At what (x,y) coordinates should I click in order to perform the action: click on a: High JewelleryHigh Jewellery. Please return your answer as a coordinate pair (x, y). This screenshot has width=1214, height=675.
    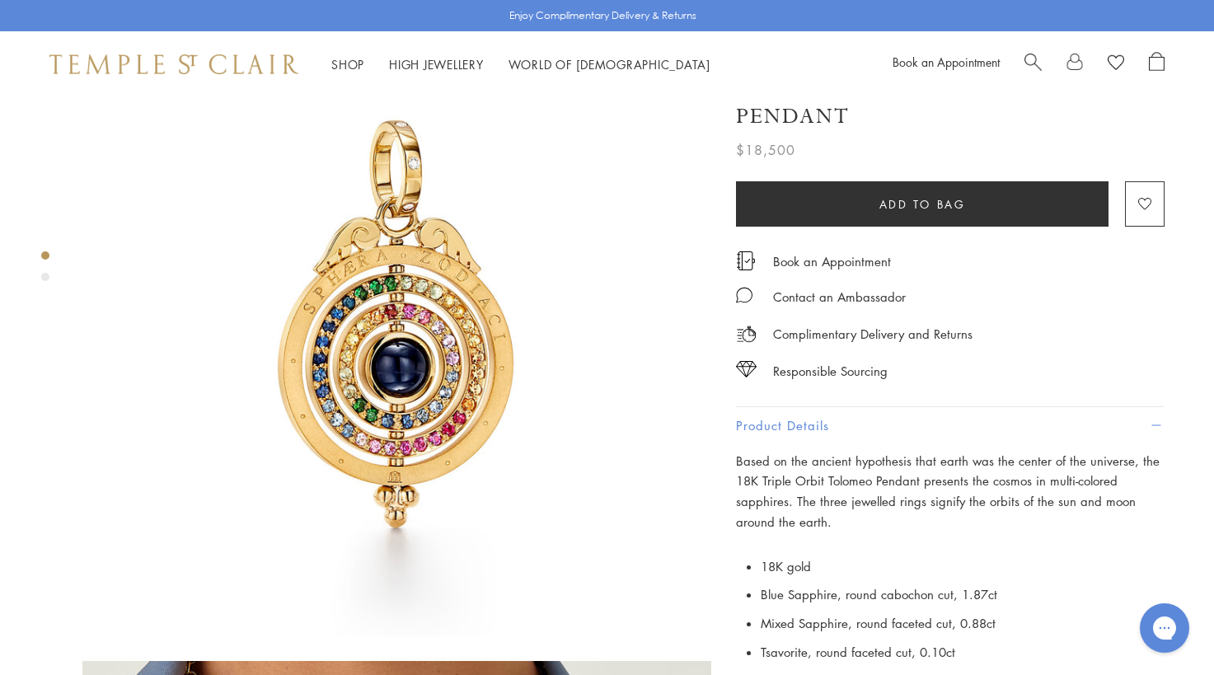
    Looking at the image, I should click on (436, 64).